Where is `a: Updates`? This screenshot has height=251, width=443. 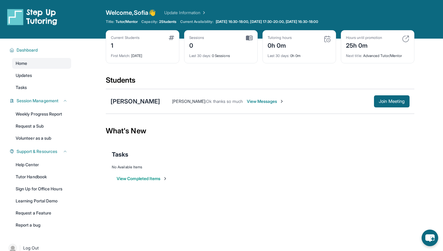
a: Updates is located at coordinates (42, 75).